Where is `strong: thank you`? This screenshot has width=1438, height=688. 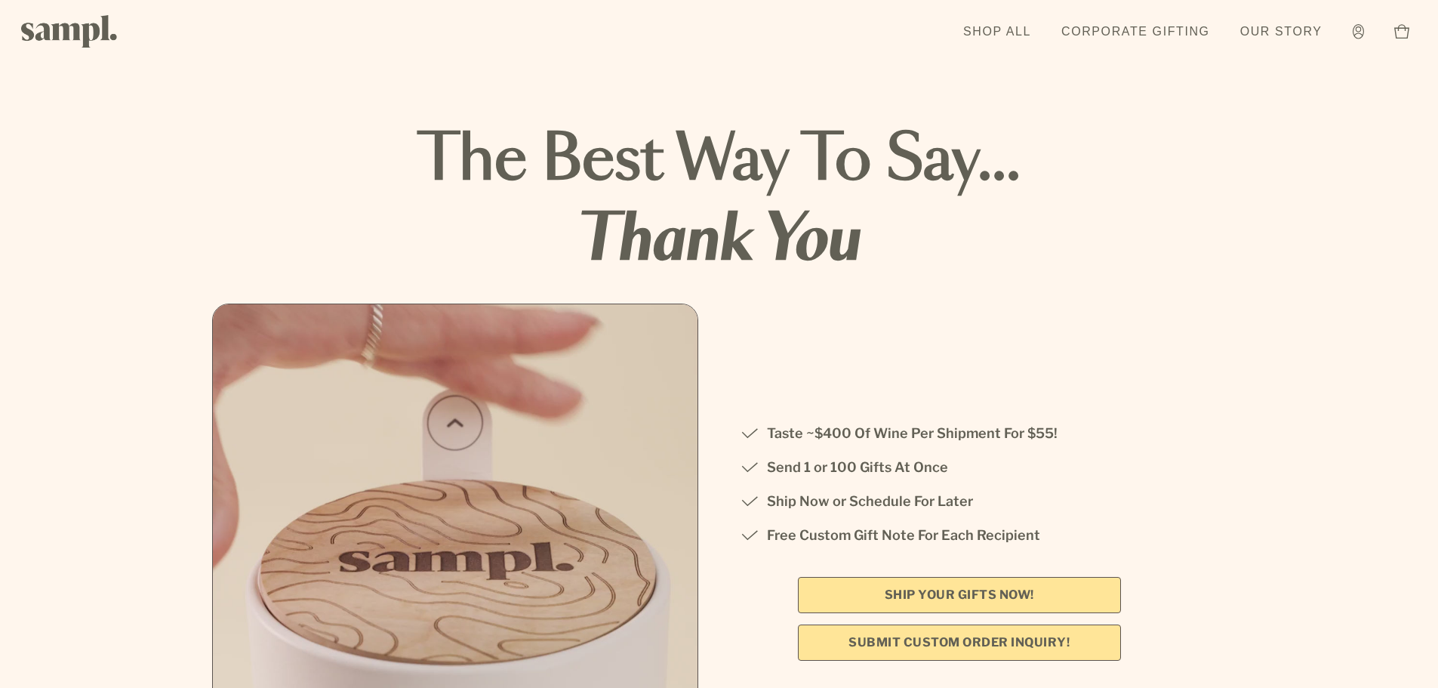
strong: thank you is located at coordinates (719, 241).